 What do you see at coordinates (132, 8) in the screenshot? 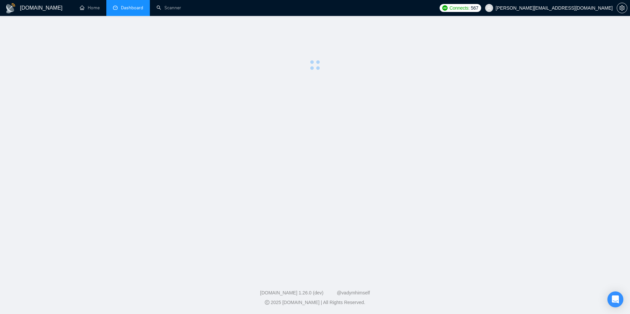
I see `span: Dashboard` at bounding box center [132, 8].